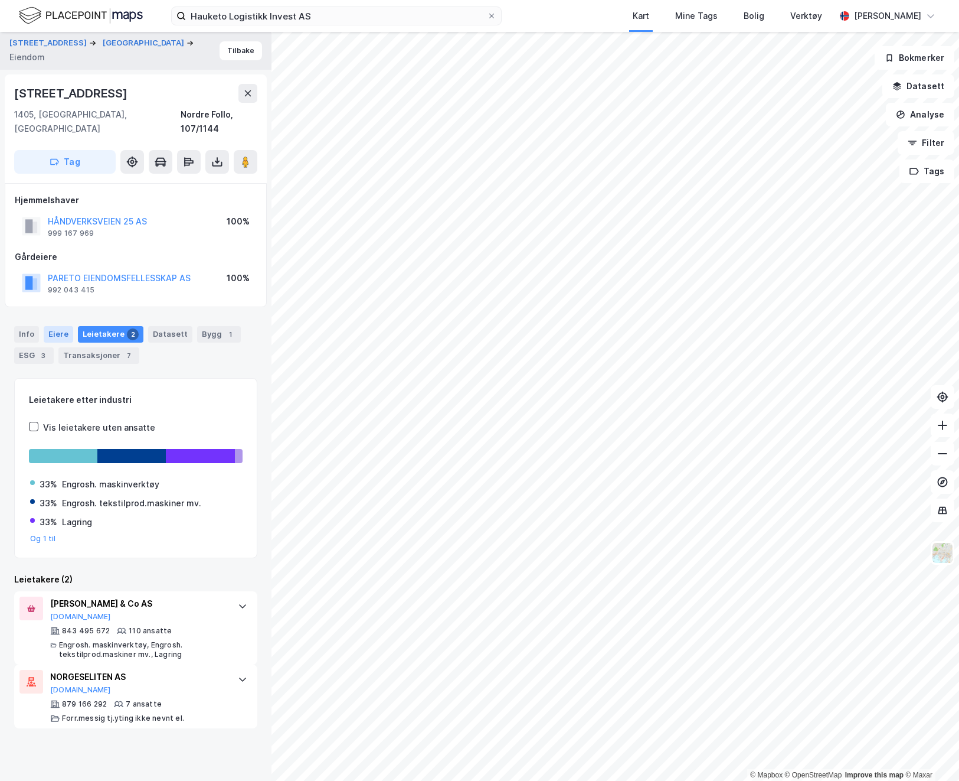 Image resolution: width=959 pixels, height=781 pixels. What do you see at coordinates (919, 86) in the screenshot?
I see `button: Datasett` at bounding box center [919, 86].